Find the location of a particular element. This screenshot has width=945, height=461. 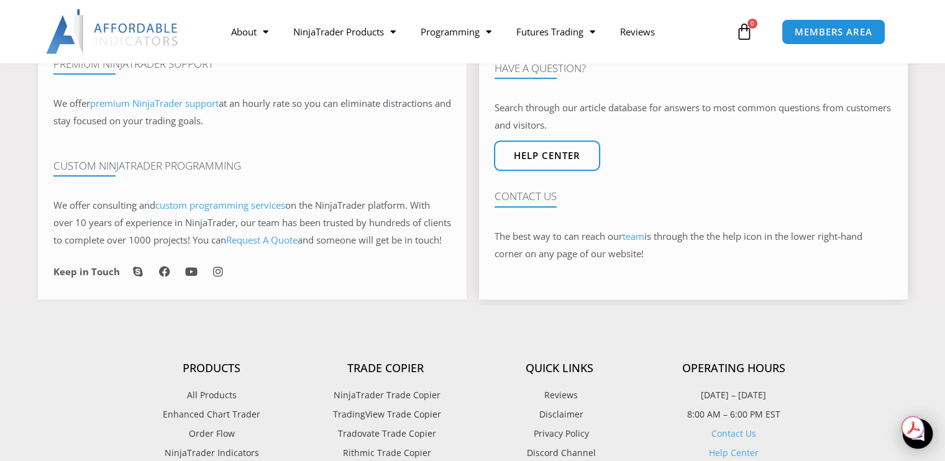

a: custom programming services is located at coordinates (220, 205).